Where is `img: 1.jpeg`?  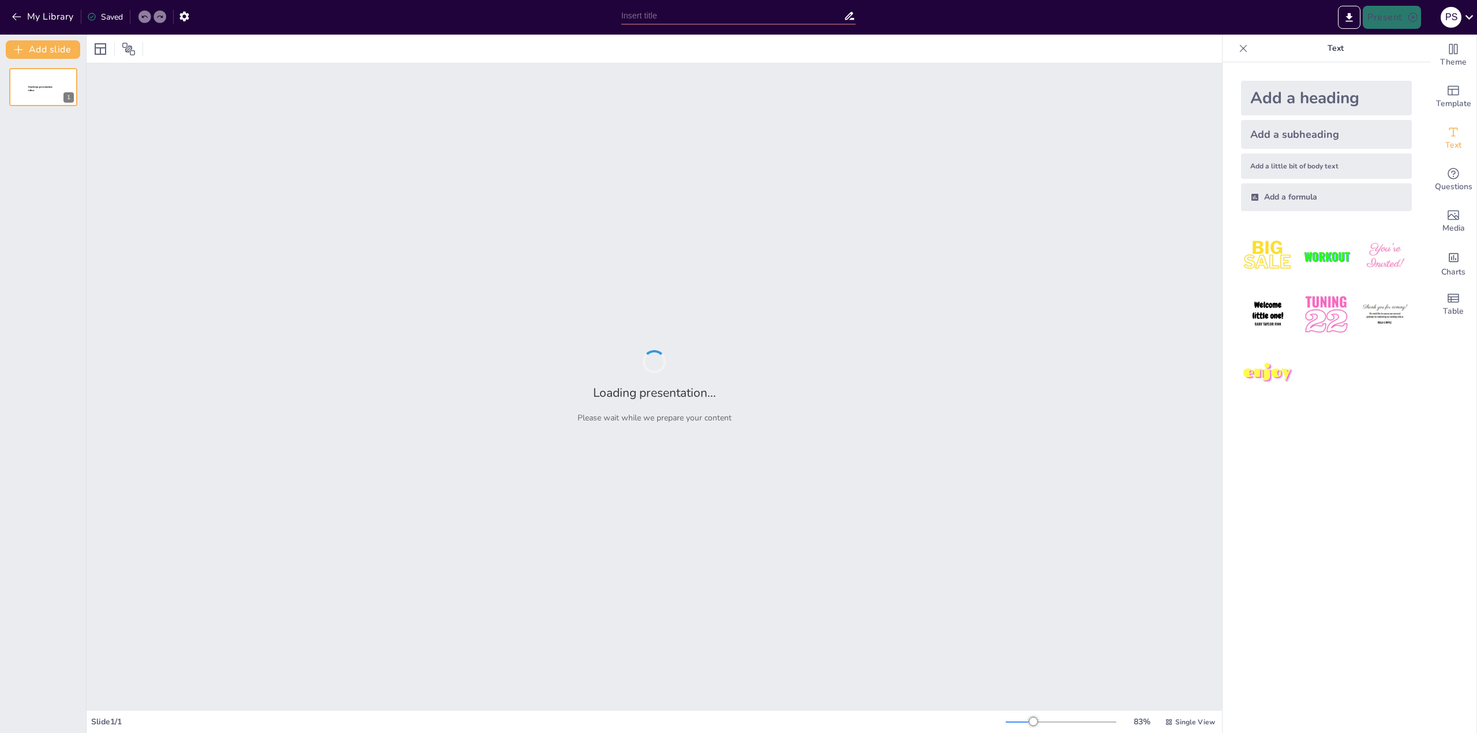 img: 1.jpeg is located at coordinates (1267, 256).